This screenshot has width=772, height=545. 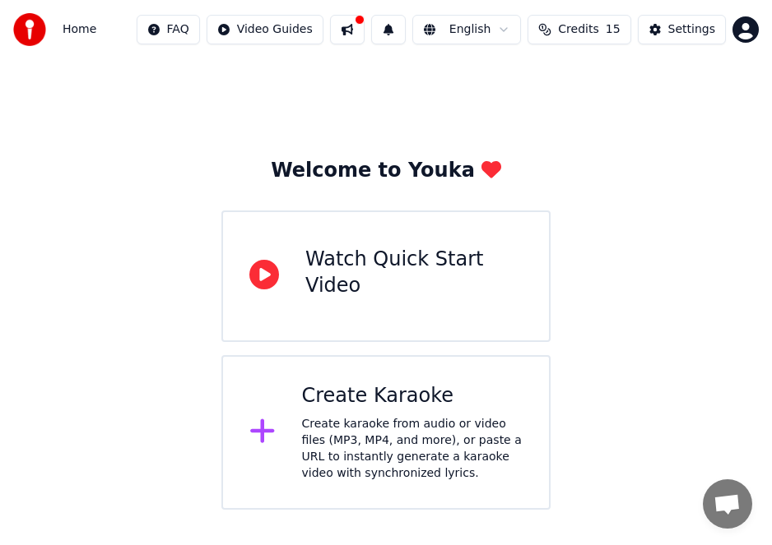 What do you see at coordinates (412, 397) in the screenshot?
I see `div: Create Karaoke` at bounding box center [412, 397].